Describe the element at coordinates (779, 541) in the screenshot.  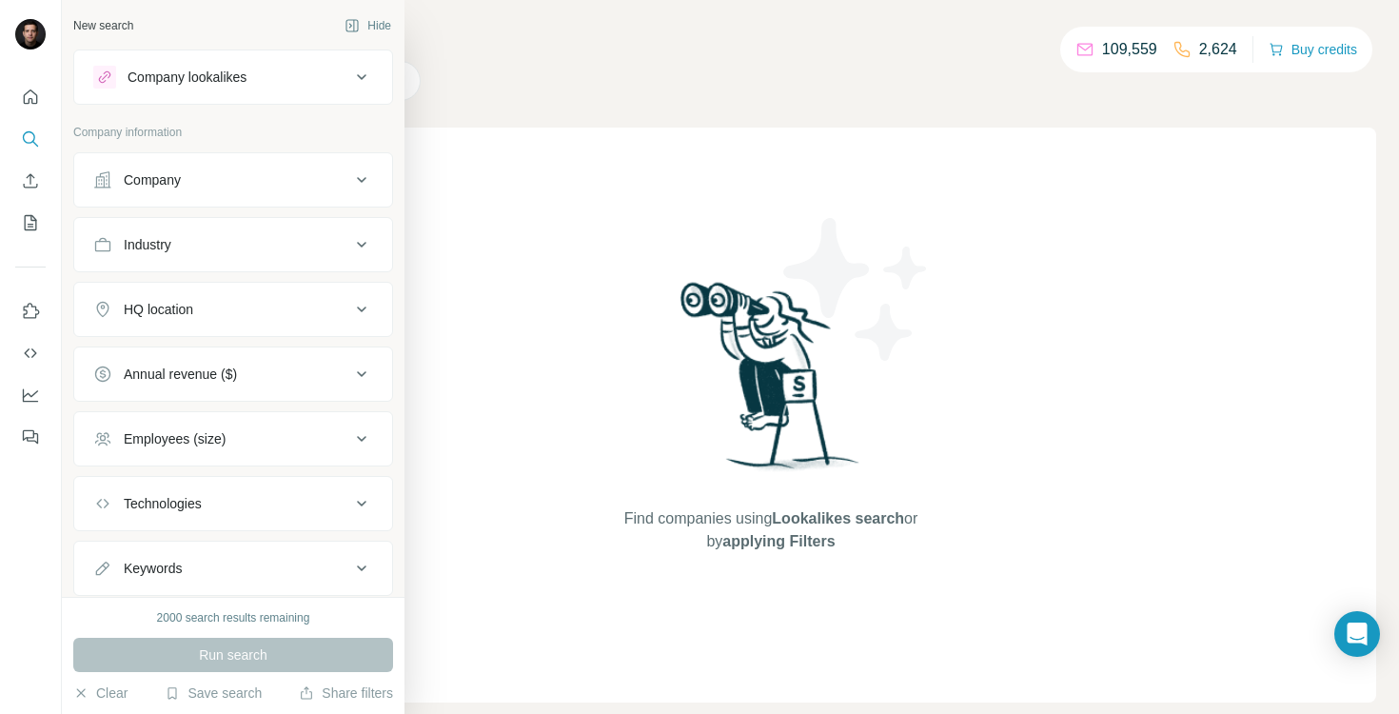
I see `span: applying Filters` at that location.